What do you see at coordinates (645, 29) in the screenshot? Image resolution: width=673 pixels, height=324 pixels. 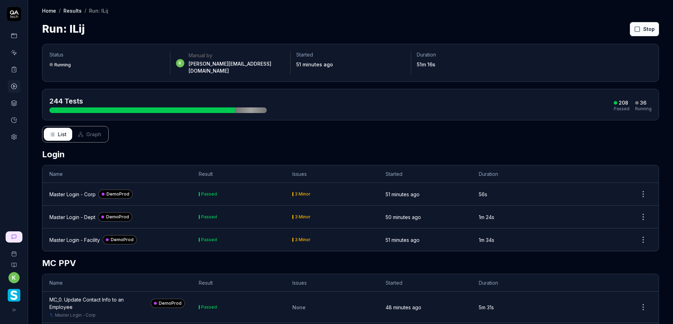 I see `button: Stop` at bounding box center [645, 29].